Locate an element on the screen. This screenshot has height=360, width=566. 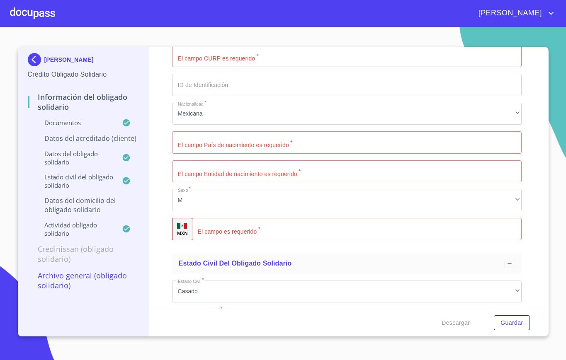
p: Credinissan (Obligado Solidario) is located at coordinates (83, 254).